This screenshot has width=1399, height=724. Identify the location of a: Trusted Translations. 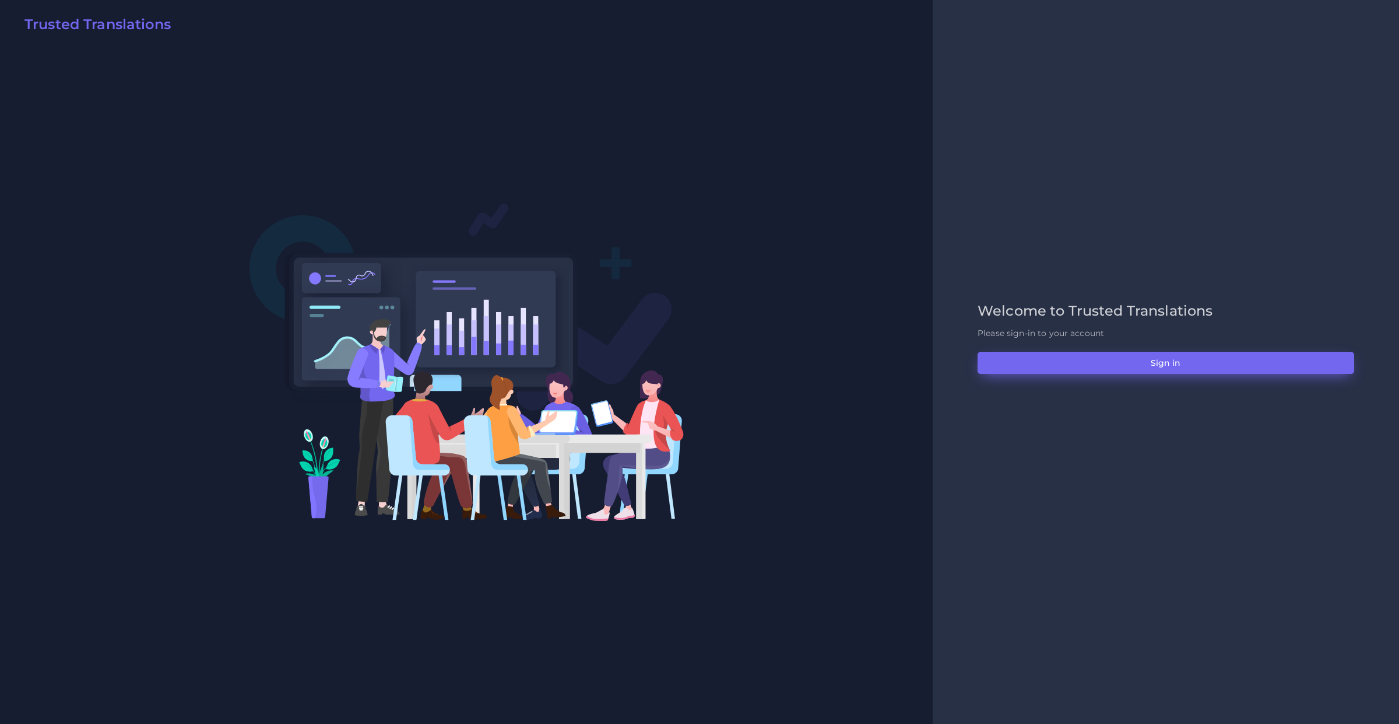
(93, 27).